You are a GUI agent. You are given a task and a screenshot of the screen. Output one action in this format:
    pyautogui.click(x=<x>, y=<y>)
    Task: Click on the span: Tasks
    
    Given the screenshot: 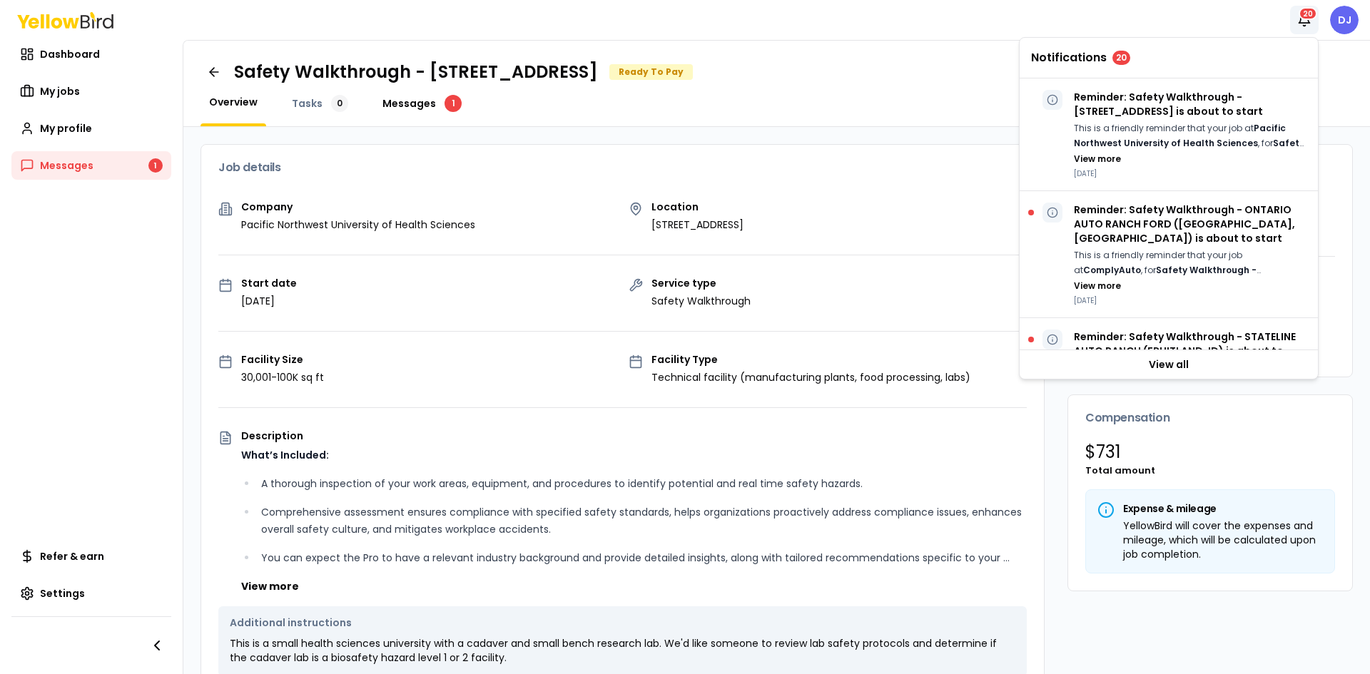 What is the action you would take?
    pyautogui.click(x=307, y=103)
    